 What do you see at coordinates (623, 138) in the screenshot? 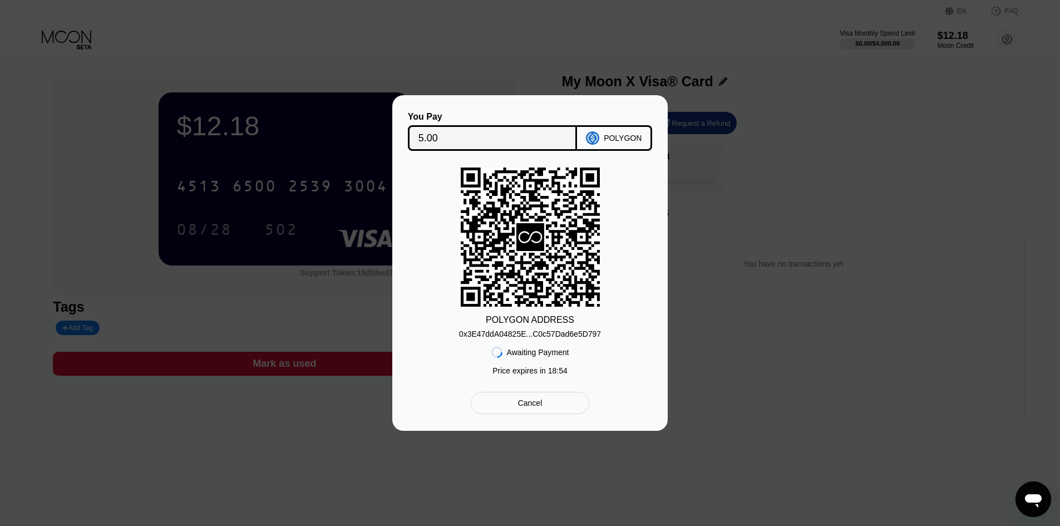
I see `div: POLYGON` at bounding box center [623, 138].